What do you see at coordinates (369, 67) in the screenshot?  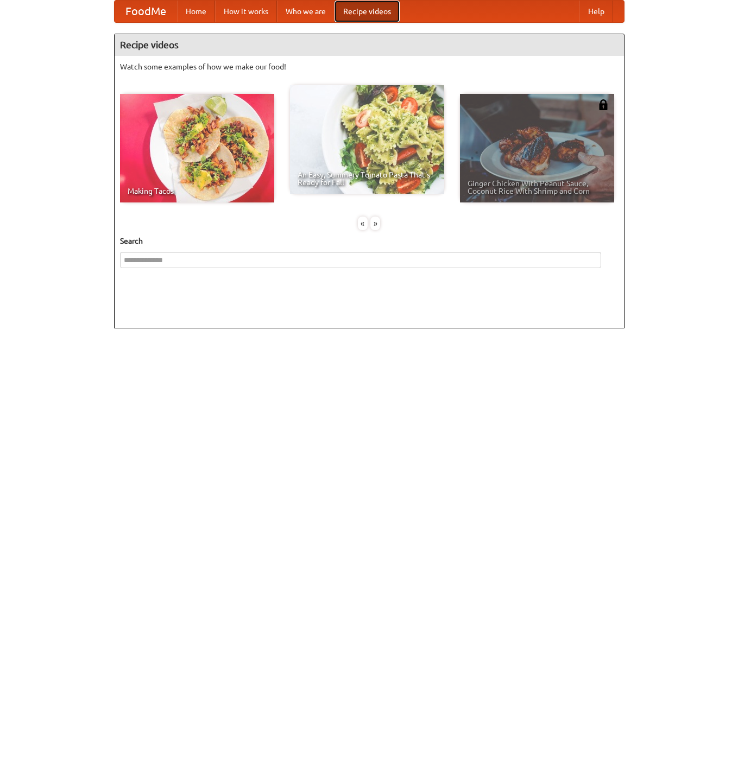 I see `p: Watch some examples of how we make our food!` at bounding box center [369, 67].